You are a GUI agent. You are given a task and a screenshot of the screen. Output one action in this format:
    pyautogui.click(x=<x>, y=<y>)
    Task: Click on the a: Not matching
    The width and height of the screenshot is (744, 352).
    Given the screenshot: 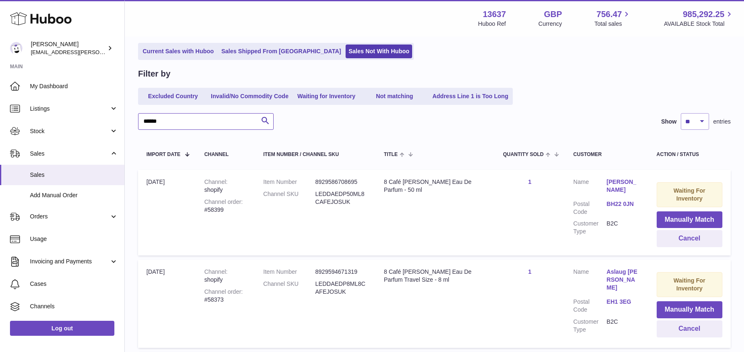 What is the action you would take?
    pyautogui.click(x=395, y=96)
    